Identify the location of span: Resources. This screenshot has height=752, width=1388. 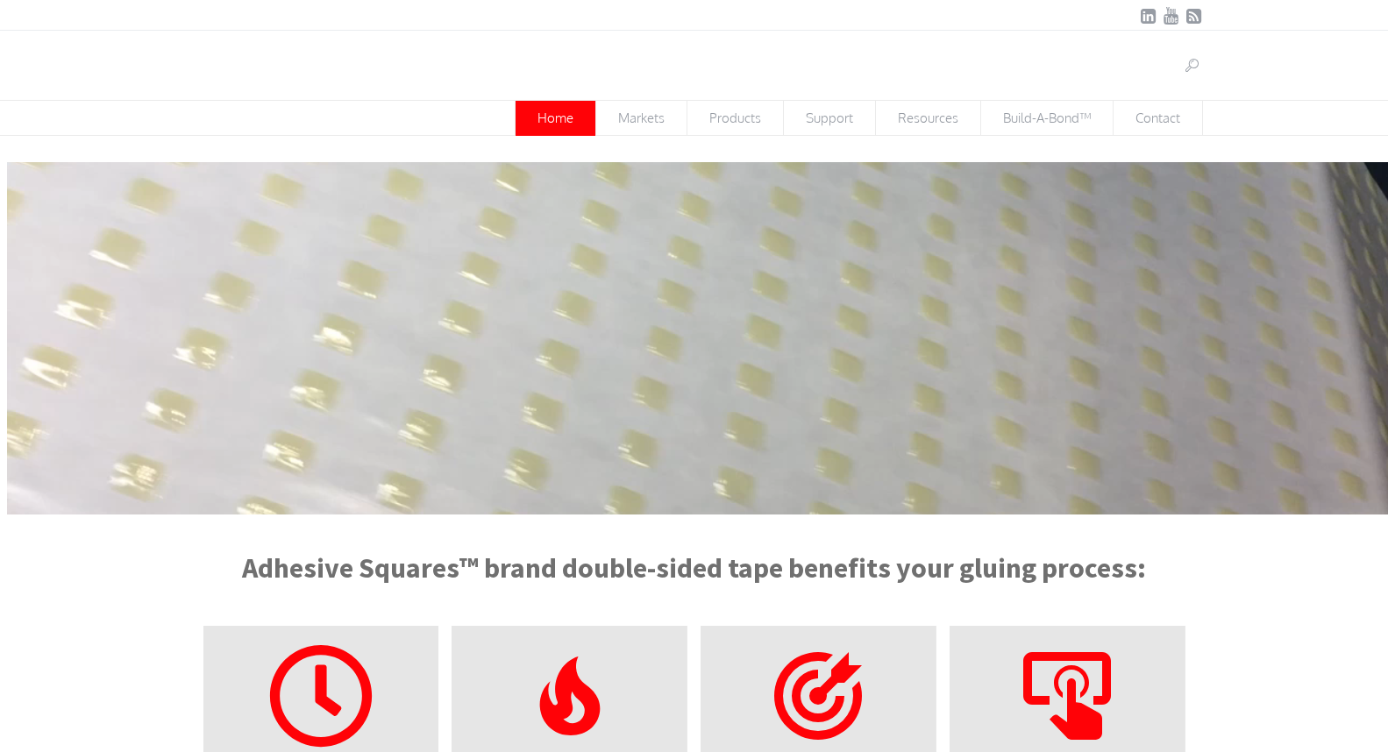
(928, 118).